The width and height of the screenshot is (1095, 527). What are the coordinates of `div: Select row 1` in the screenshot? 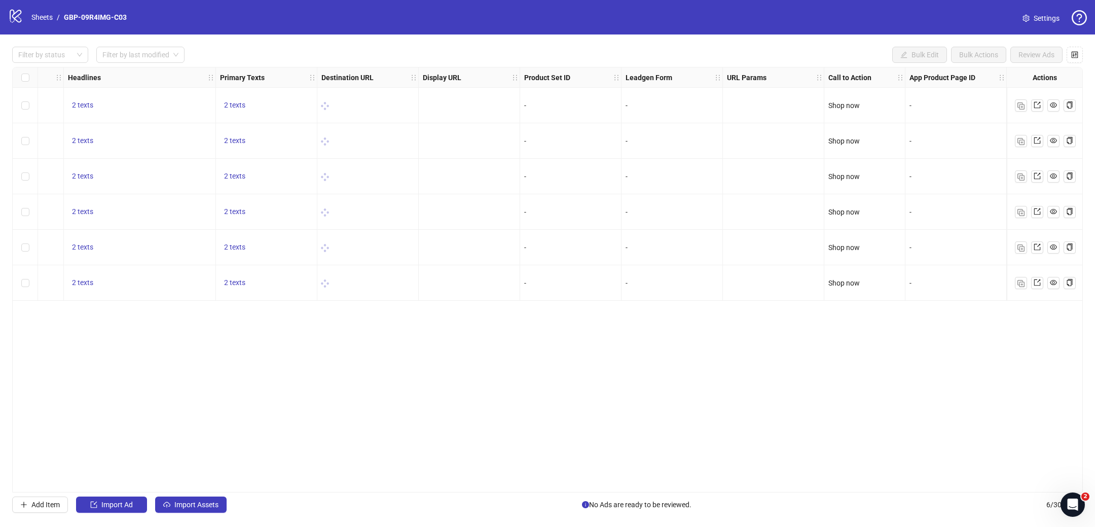 It's located at (25, 105).